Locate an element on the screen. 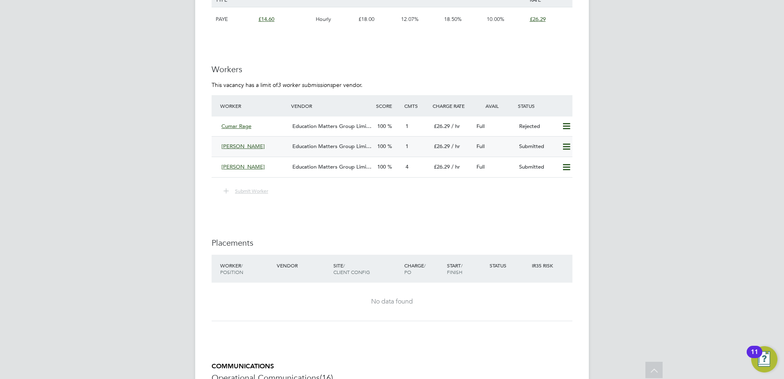  div: Rejected is located at coordinates (537, 126).